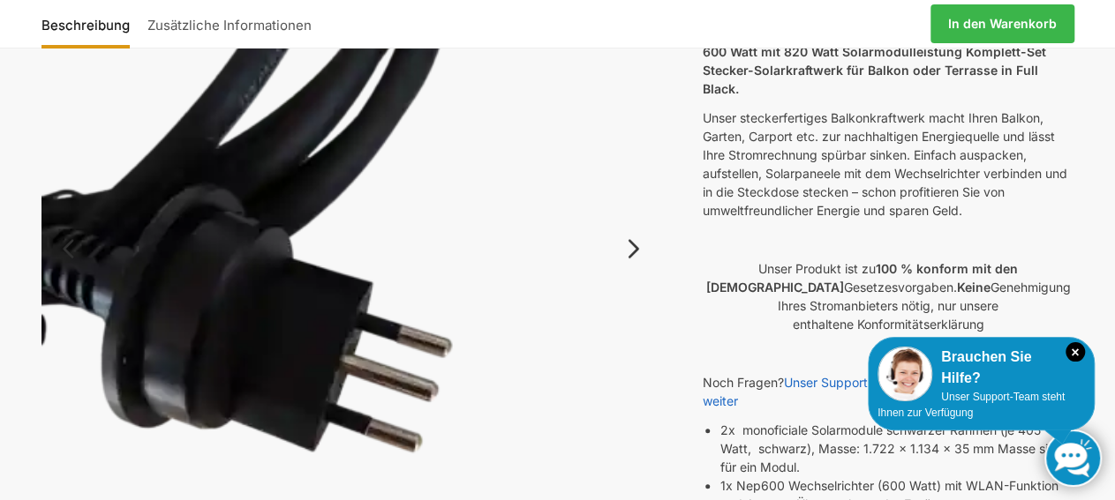  What do you see at coordinates (896, 448) in the screenshot?
I see `li: 2x monoficiale Solarmodule schwarzer Rahmen (je 405 Watt, schwarz), Masse: 1.722 x 1.134 x 35 mm ...` at bounding box center [896, 448].